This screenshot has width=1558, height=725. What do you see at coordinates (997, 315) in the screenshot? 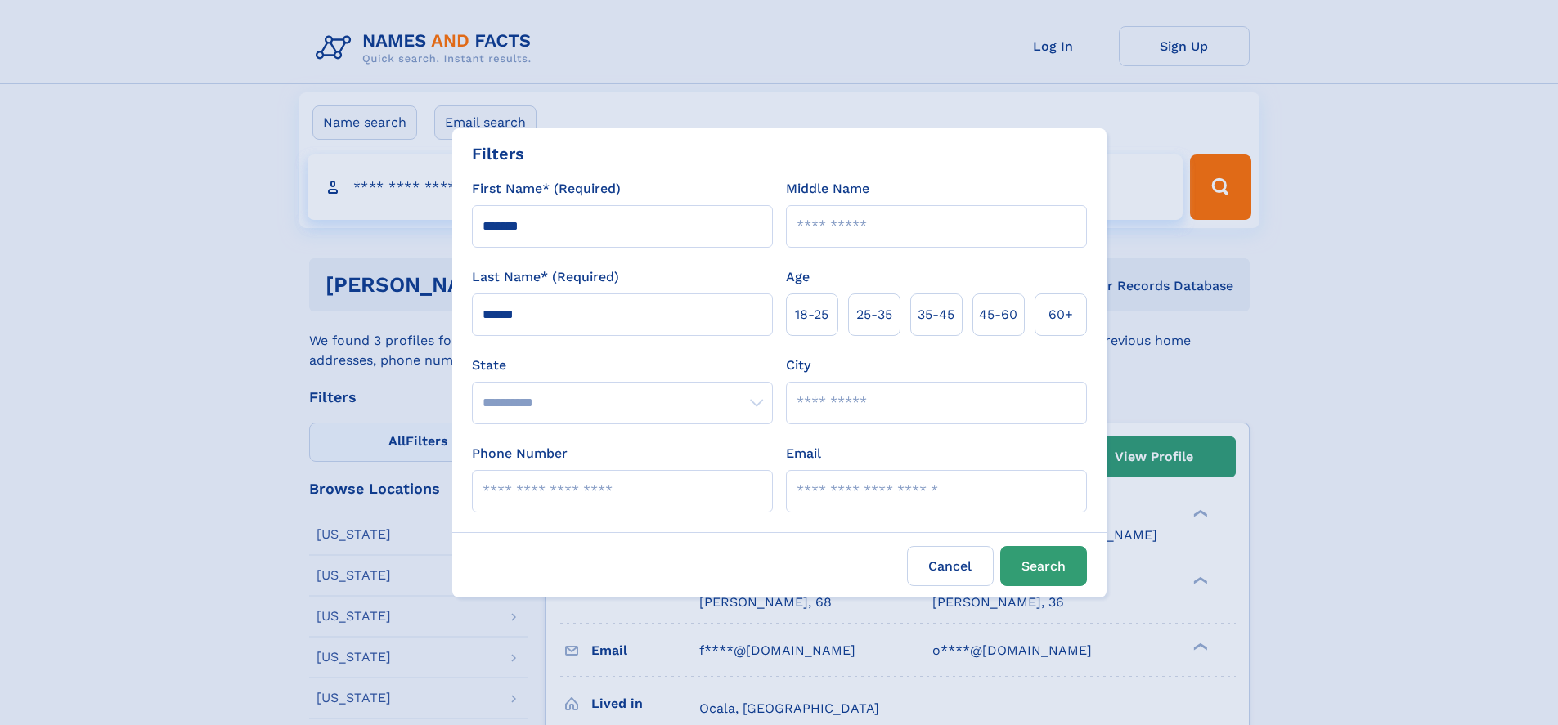
I see `span: 45‑60` at bounding box center [997, 315].